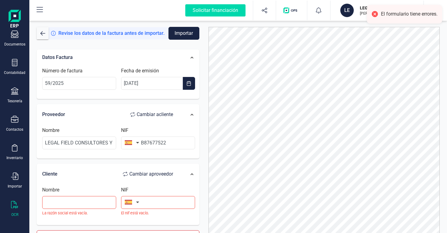 Image resolution: width=447 pixels, height=233 pixels. What do you see at coordinates (184, 33) in the screenshot?
I see `button: Importar` at bounding box center [184, 33].